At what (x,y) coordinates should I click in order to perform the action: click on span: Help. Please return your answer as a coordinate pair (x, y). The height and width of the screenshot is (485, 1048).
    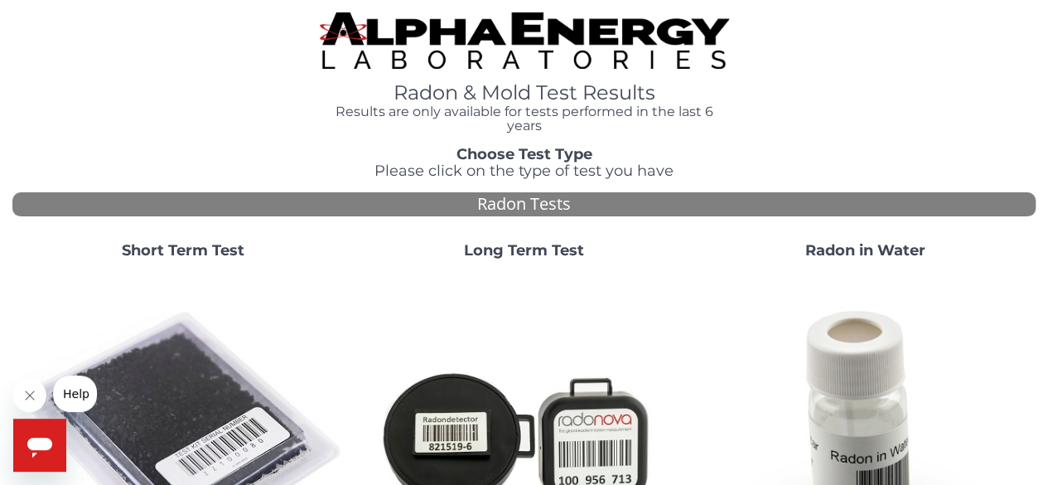
    Looking at the image, I should click on (23, 18).